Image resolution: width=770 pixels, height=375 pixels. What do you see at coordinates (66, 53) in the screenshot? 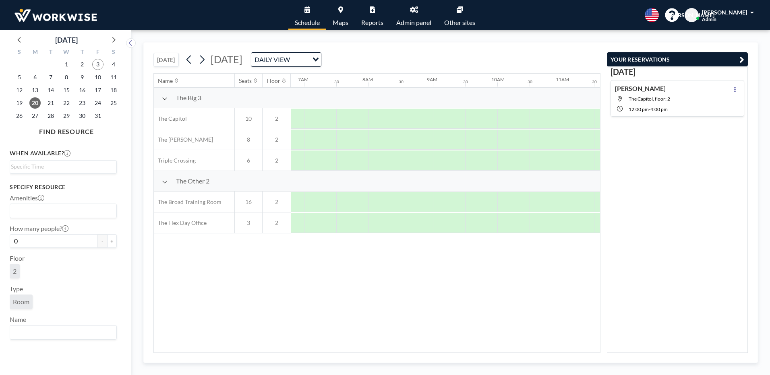
I see `div: W` at bounding box center [66, 53].